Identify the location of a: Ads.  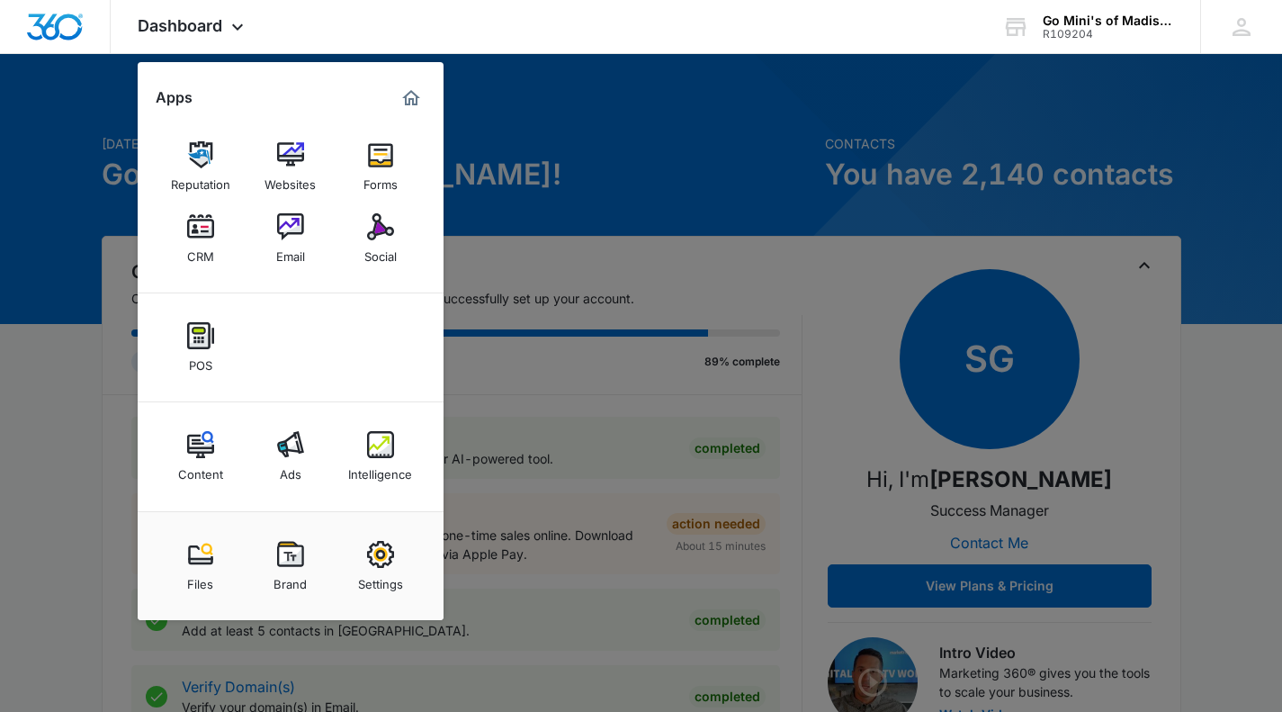
(291, 456).